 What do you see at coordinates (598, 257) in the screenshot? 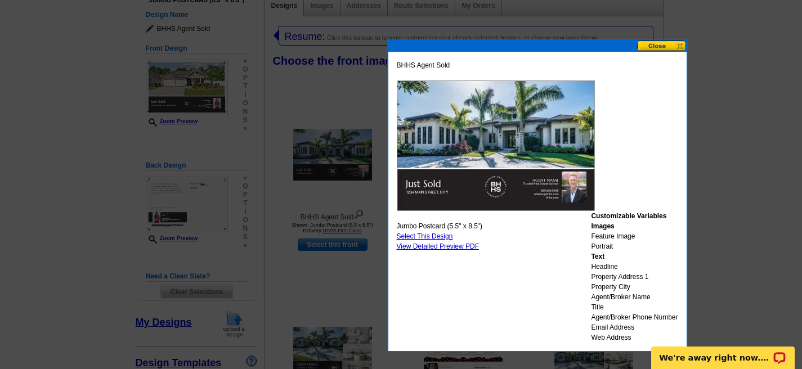
I see `strong: Text` at bounding box center [598, 257].